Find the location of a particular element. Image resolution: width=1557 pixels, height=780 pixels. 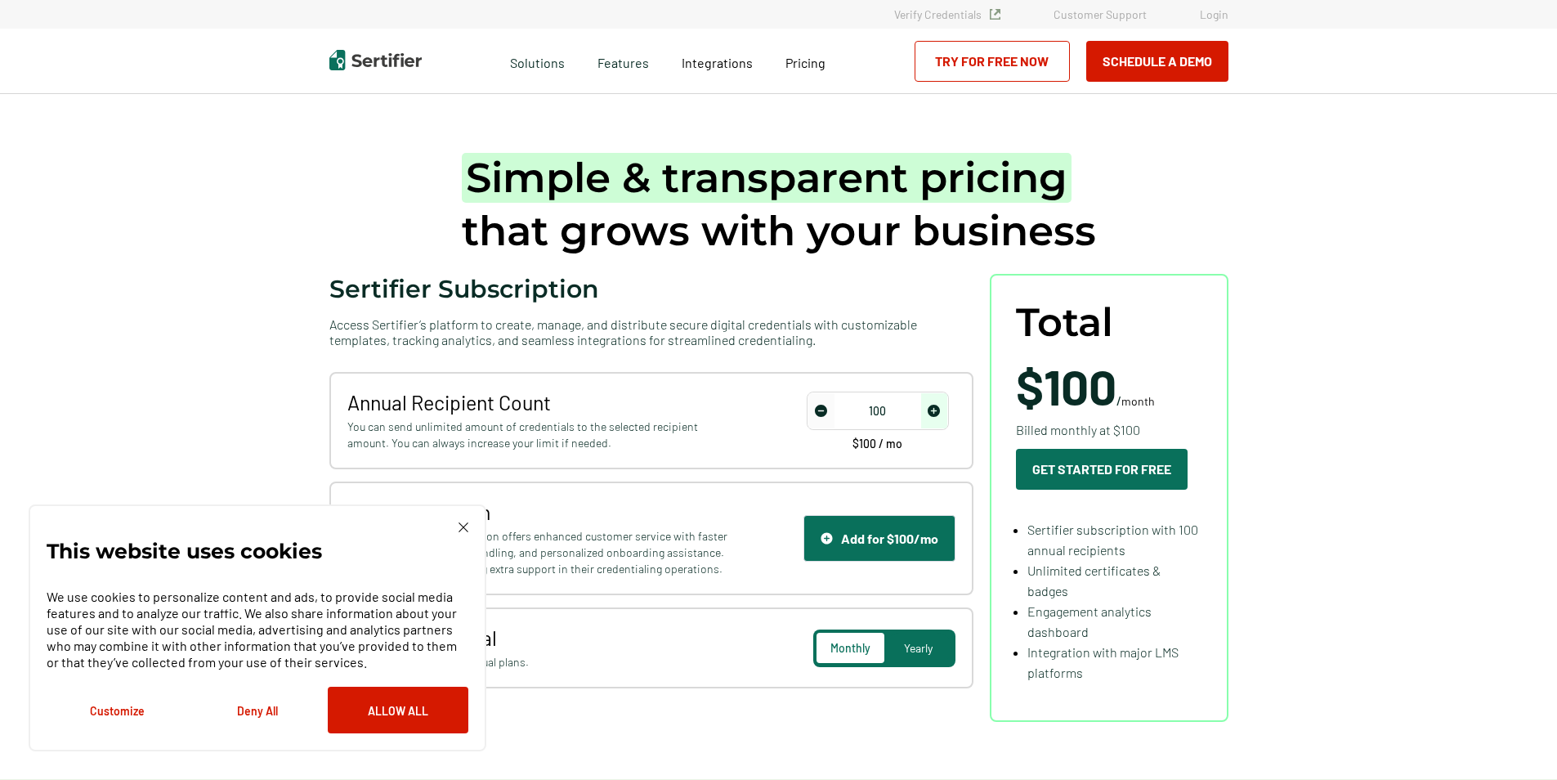

div: Add for $100/mo is located at coordinates (879, 538).